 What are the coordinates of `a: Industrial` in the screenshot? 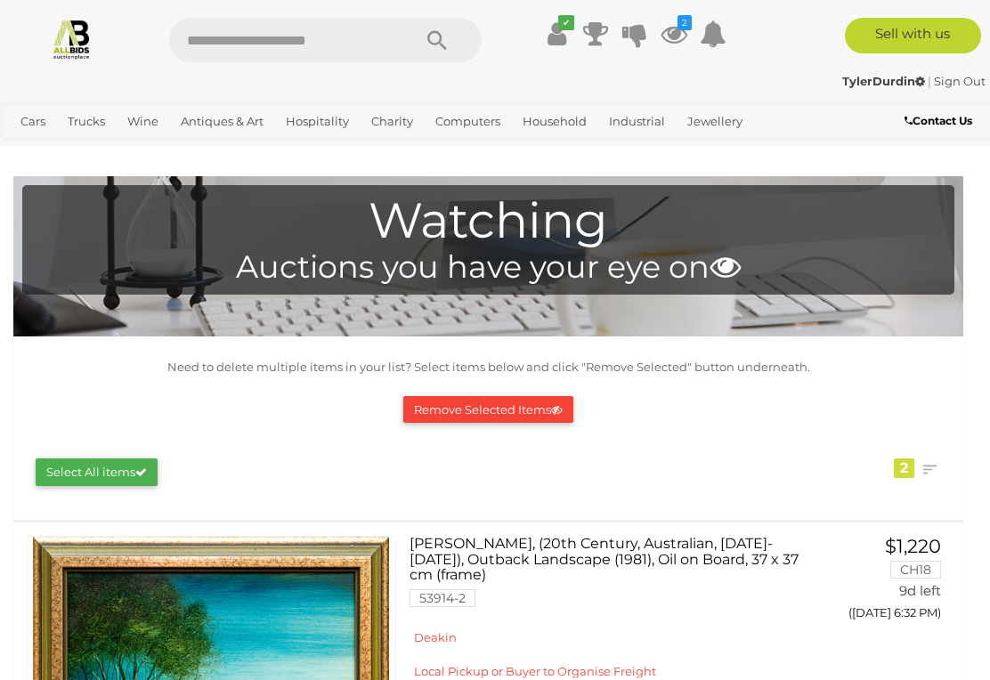 It's located at (637, 121).